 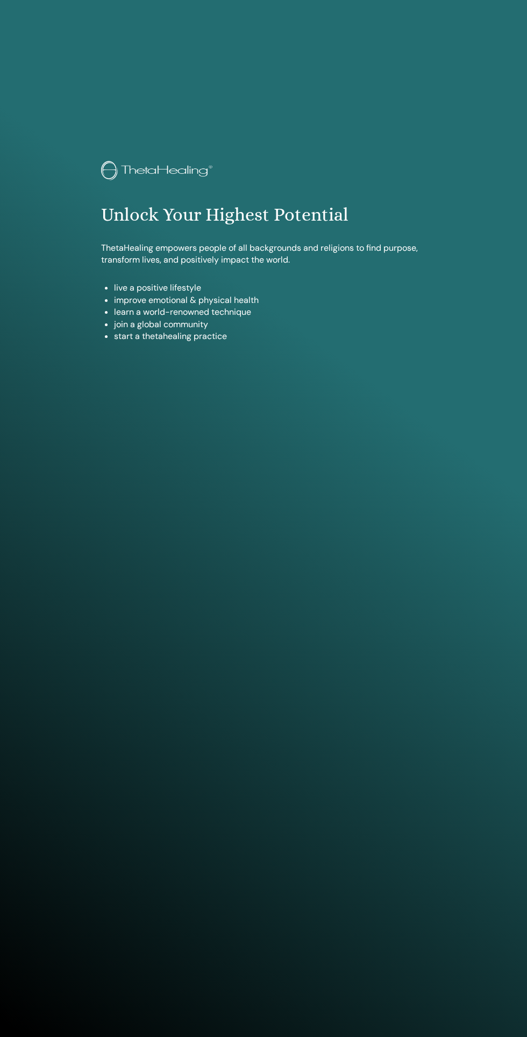 I want to click on li: learn a world-renowned technique, so click(x=270, y=312).